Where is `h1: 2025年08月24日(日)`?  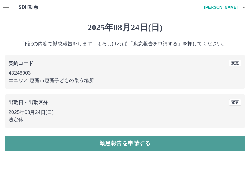 h1: 2025年08月24日(日) is located at coordinates (125, 28).